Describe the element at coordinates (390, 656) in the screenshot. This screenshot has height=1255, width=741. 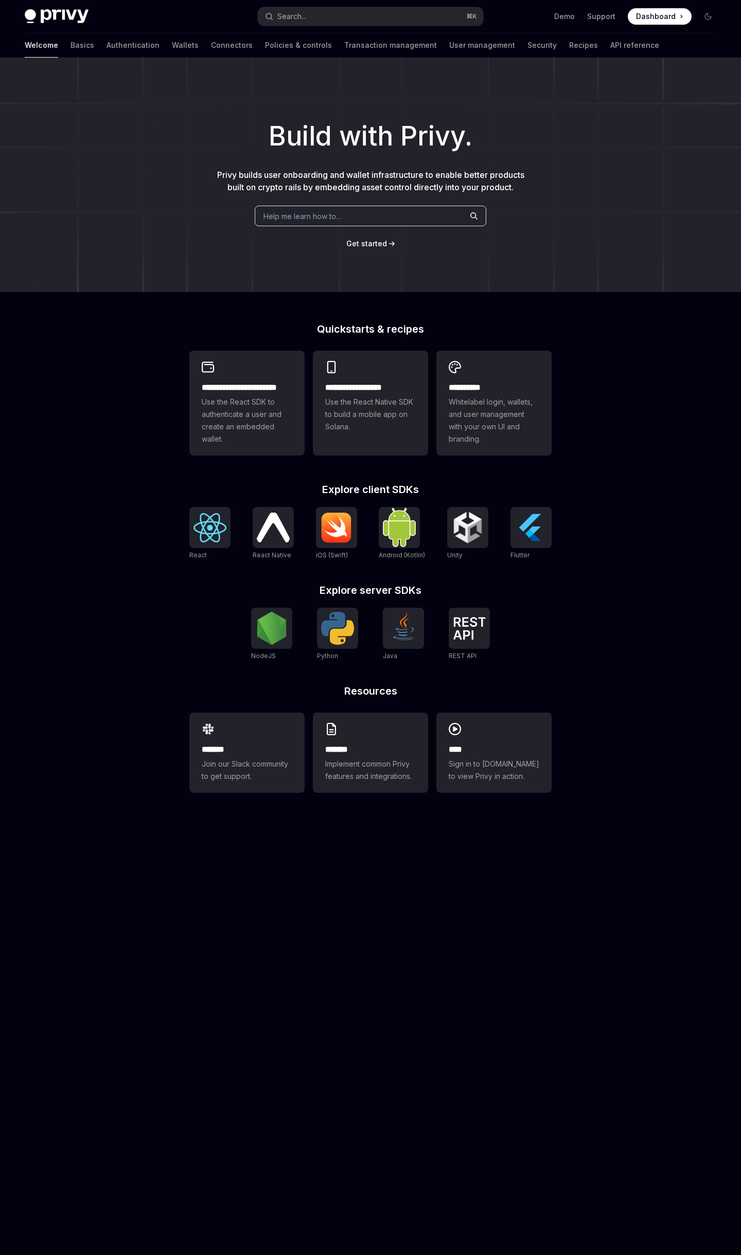
I see `span: Java` at that location.